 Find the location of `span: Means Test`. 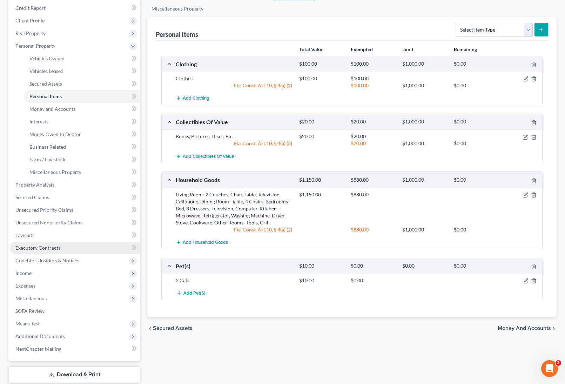

span: Means Test is located at coordinates (27, 324).